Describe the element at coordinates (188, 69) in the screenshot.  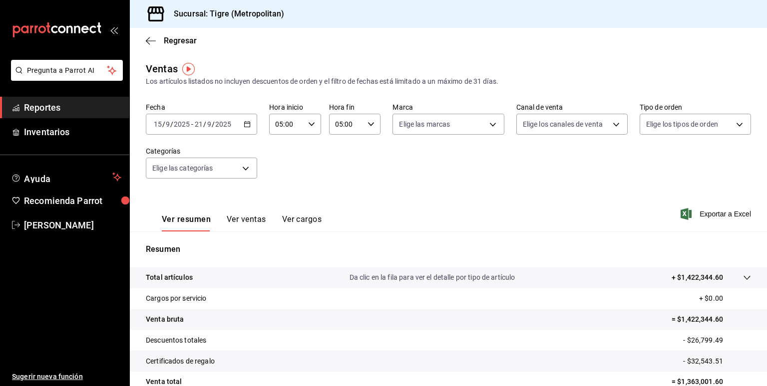
I see `button: Tooltip marker` at that location.